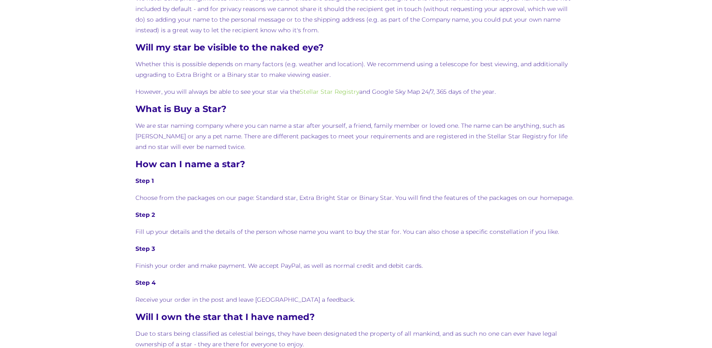 The height and width of the screenshot is (348, 712). What do you see at coordinates (356, 136) in the screenshot?
I see `p: We are star naming company where you can name a star after yourself, a friend, family member or l...` at bounding box center [356, 136].